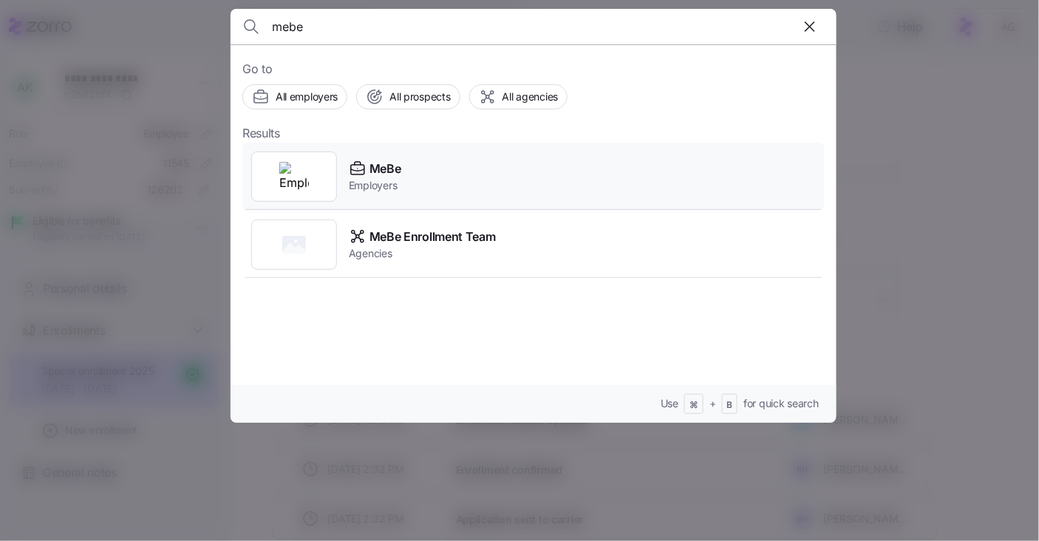 This screenshot has width=1039, height=541. Describe the element at coordinates (670, 404) in the screenshot. I see `span: Use` at that location.